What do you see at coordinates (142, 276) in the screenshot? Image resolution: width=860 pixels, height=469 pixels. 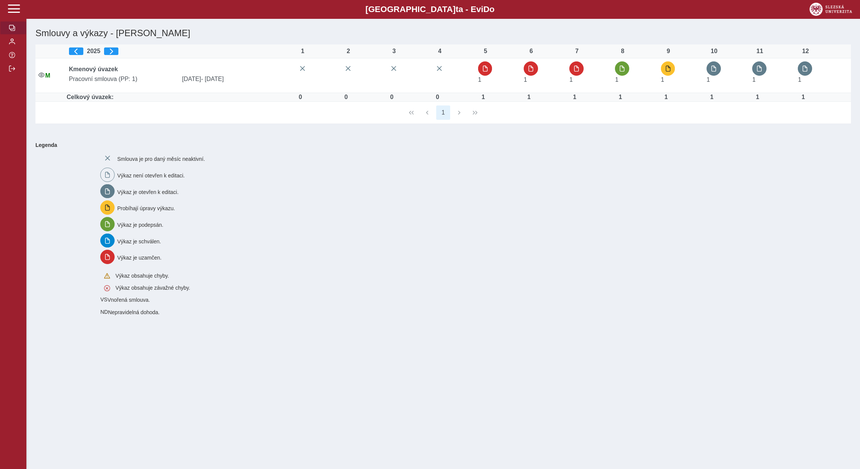 I see `span: Výkaz obsahuje chyby.` at bounding box center [142, 276].